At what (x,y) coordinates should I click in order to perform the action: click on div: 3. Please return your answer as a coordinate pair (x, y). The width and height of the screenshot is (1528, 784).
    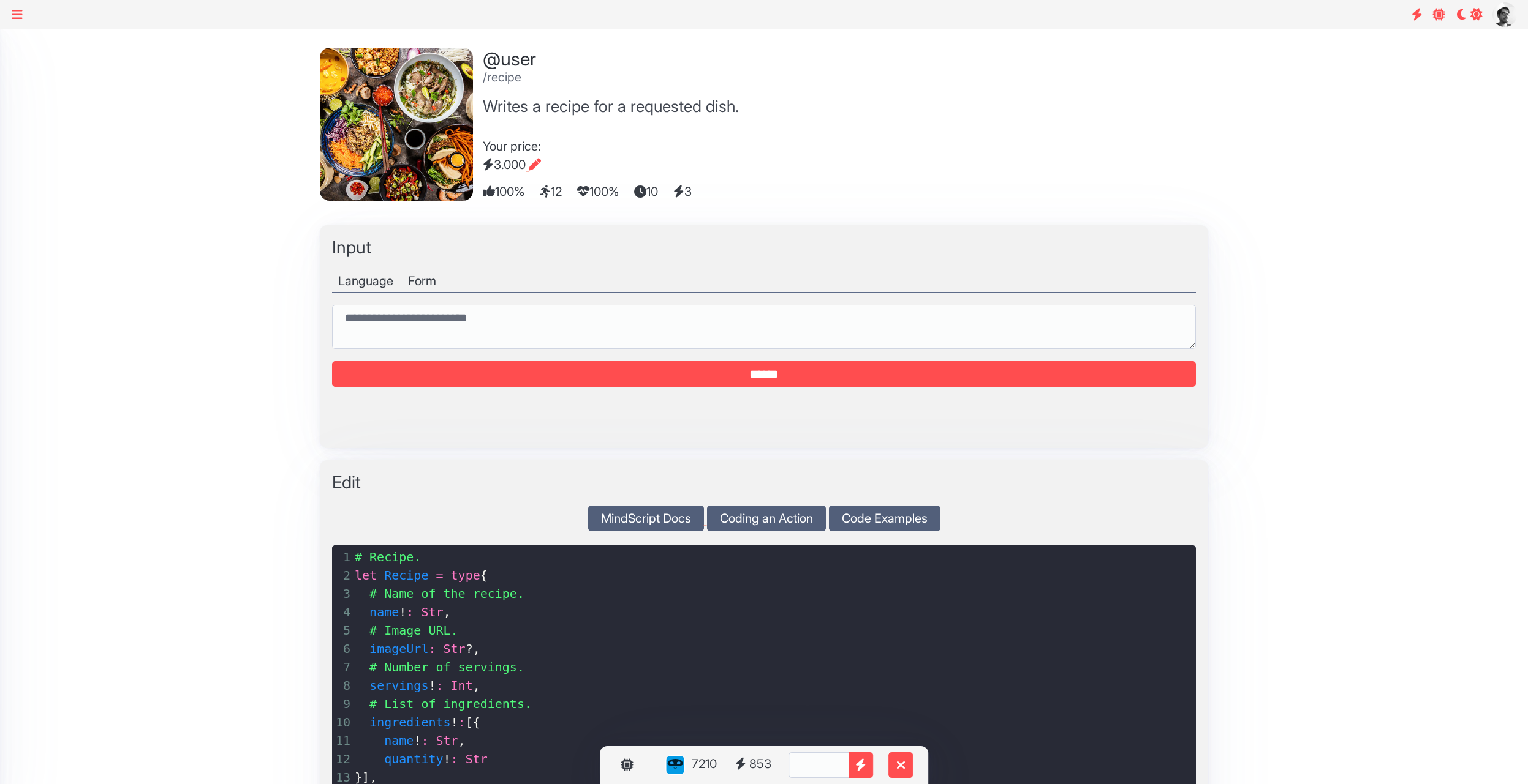
    Looking at the image, I should click on (342, 594).